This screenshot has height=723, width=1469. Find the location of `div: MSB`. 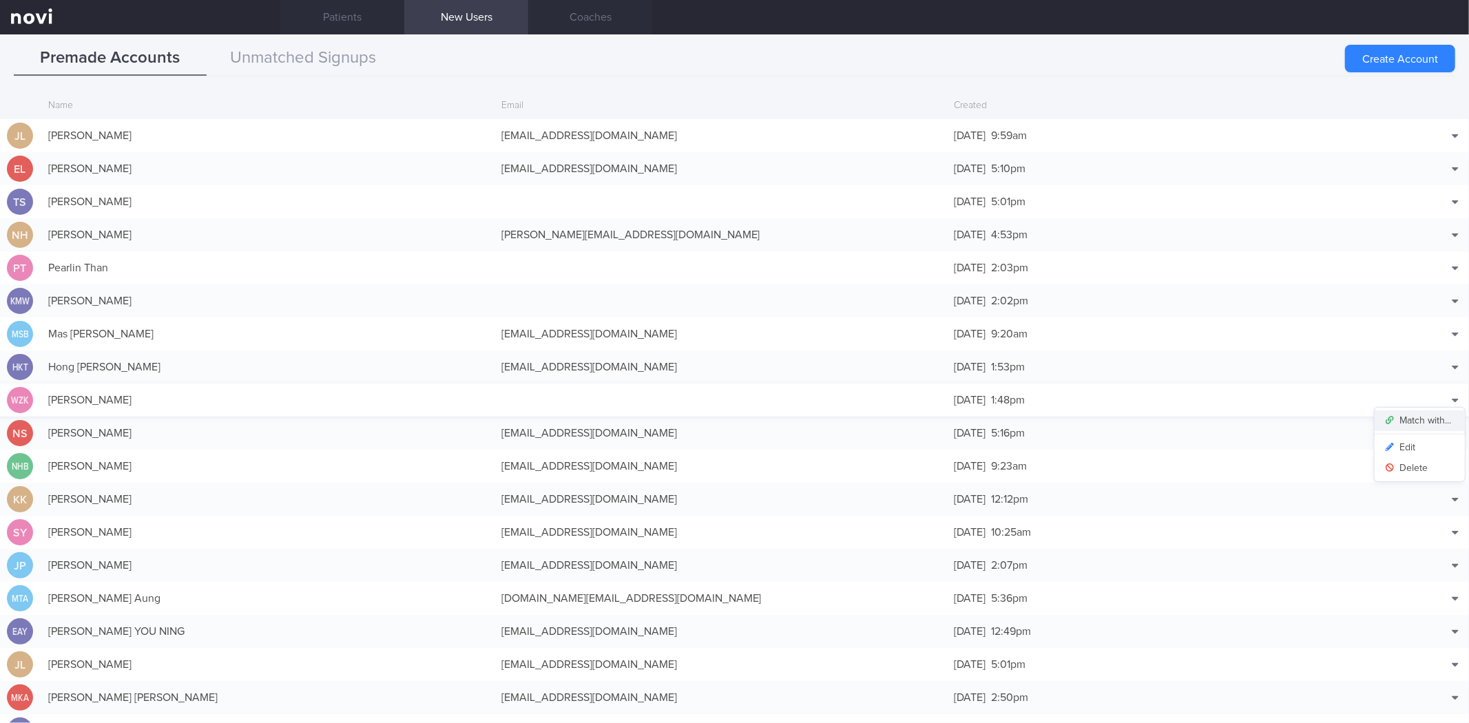

div: MSB is located at coordinates (20, 334).